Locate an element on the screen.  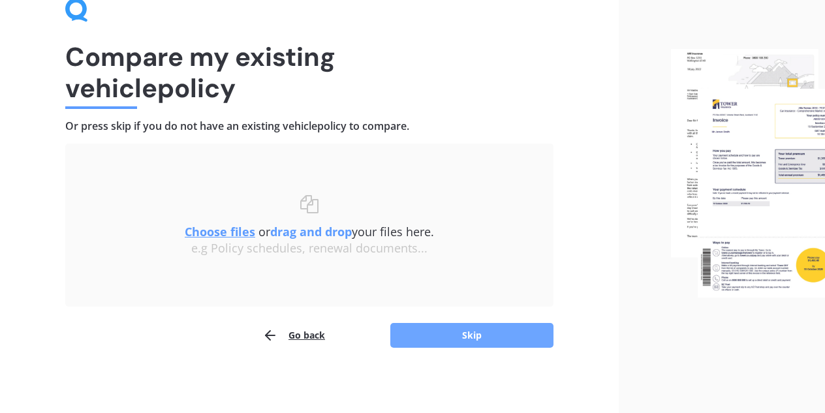
span: or your files here. is located at coordinates (310, 232).